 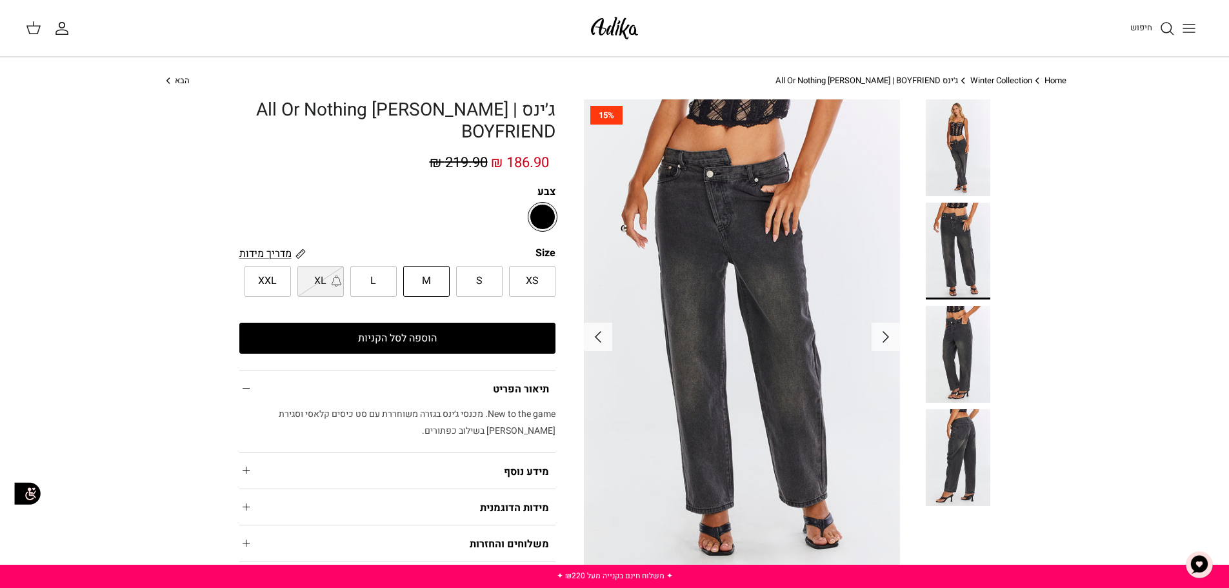 I want to click on span: חיפוש, so click(x=1141, y=27).